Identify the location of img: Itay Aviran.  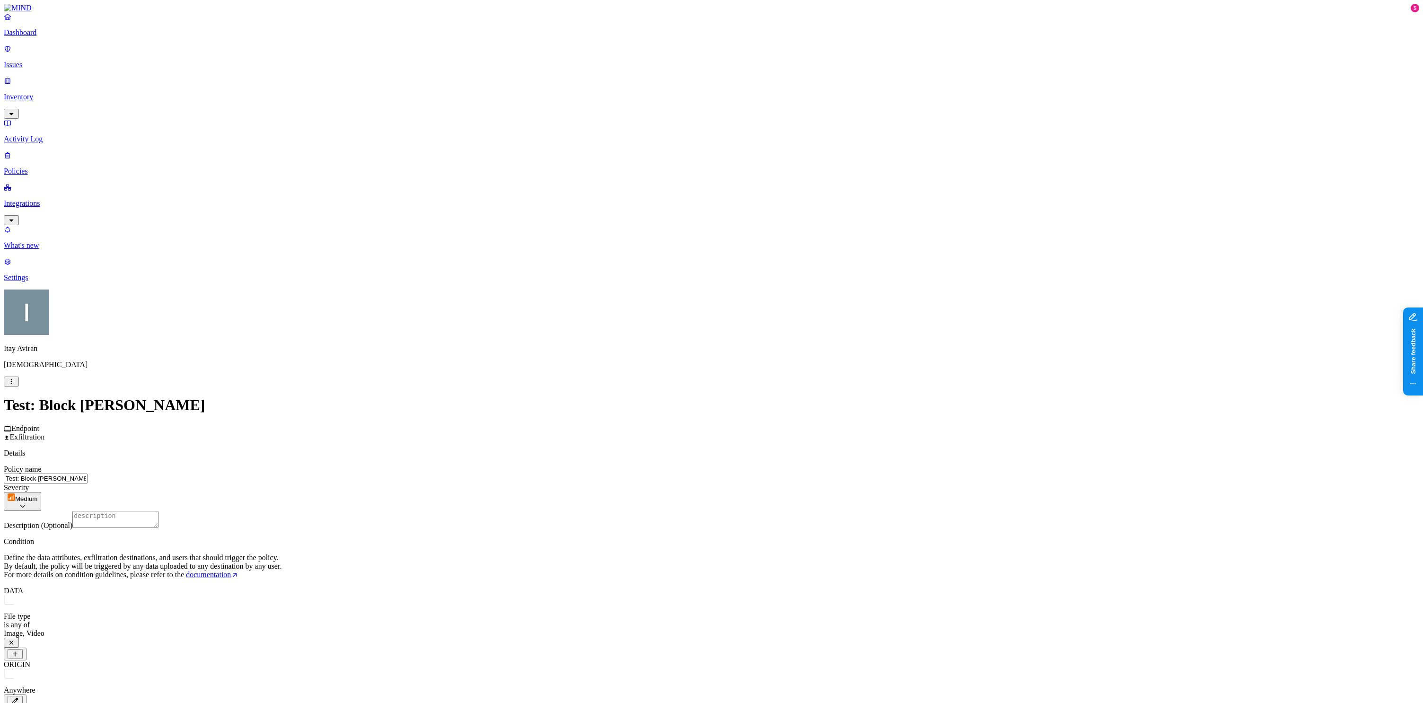
(26, 312).